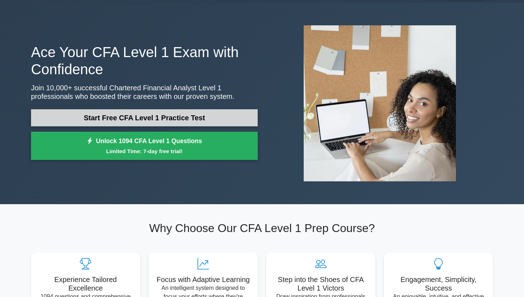  What do you see at coordinates (144, 151) in the screenshot?
I see `small: Limited Time: 7-day free trial!` at bounding box center [144, 151].